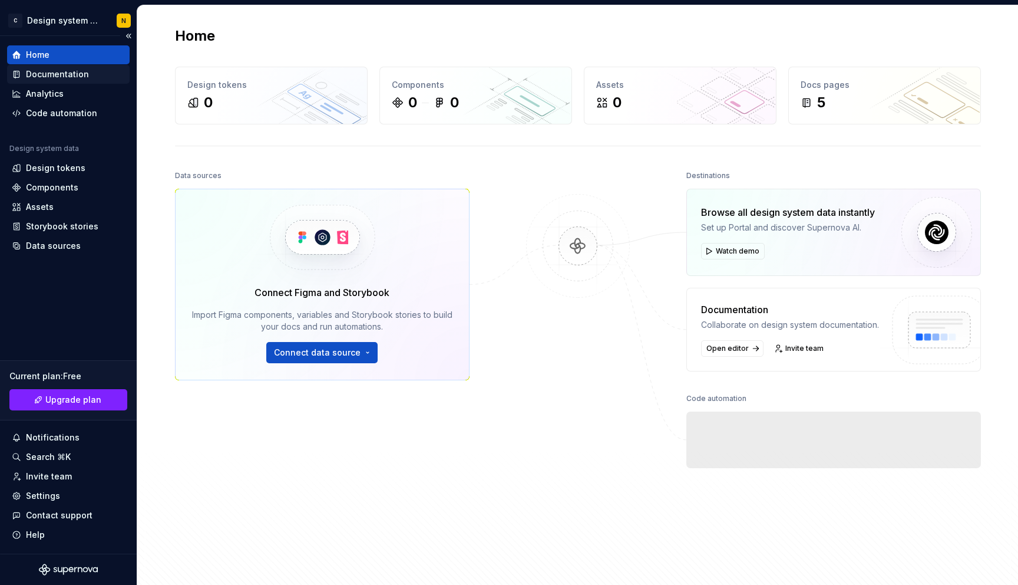 Image resolution: width=1018 pixels, height=585 pixels. I want to click on div: Collaborate on design system documentation., so click(790, 325).